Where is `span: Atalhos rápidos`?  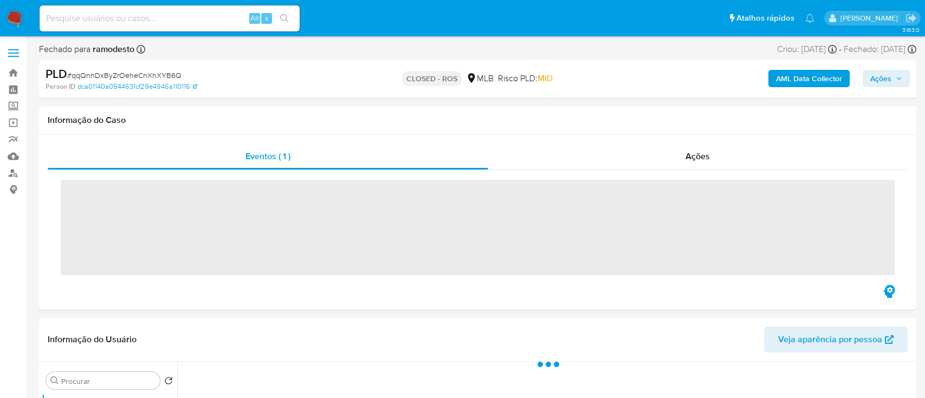 span: Atalhos rápidos is located at coordinates (765, 18).